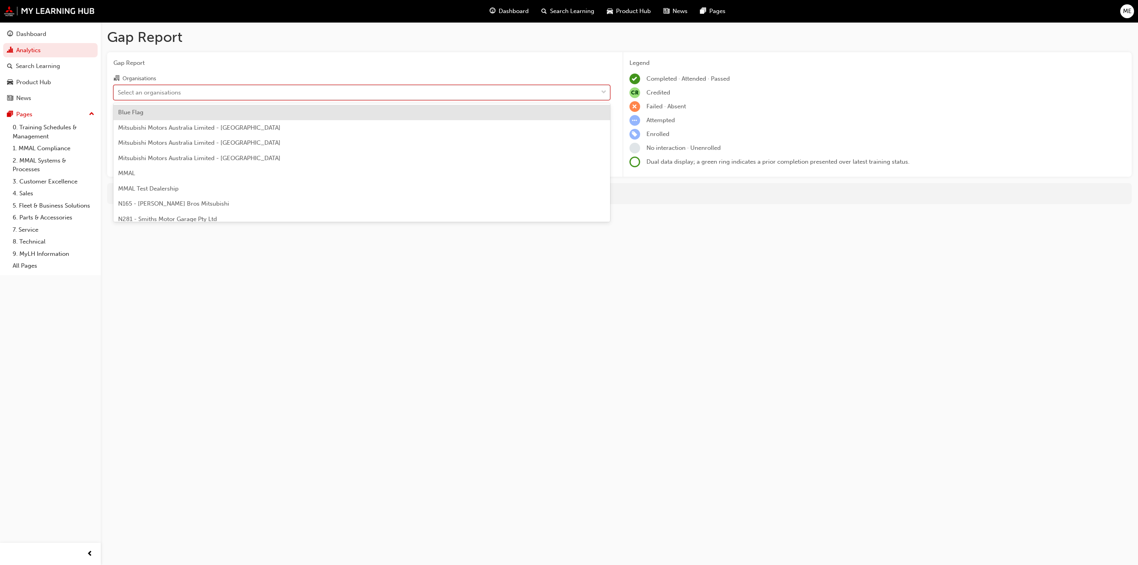 The width and height of the screenshot is (1138, 565). What do you see at coordinates (50, 66) in the screenshot?
I see `button: DashboardAnalyticsSearch LearningProduct HubNews` at bounding box center [50, 66].